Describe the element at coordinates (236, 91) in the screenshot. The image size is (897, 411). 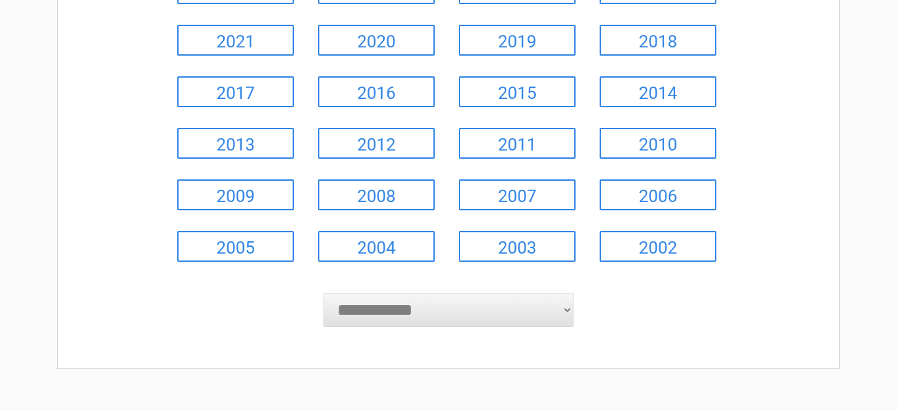
I see `a: 2017` at that location.